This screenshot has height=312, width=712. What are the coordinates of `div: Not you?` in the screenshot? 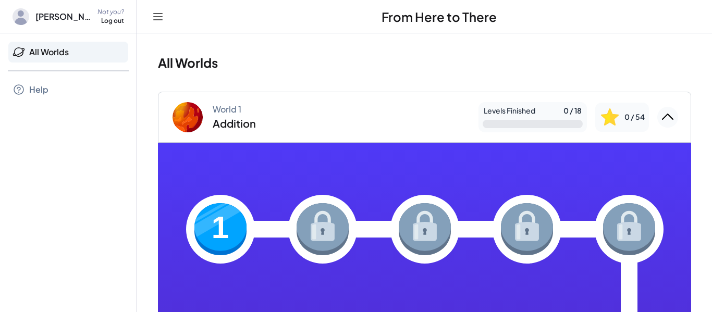 It's located at (110, 12).